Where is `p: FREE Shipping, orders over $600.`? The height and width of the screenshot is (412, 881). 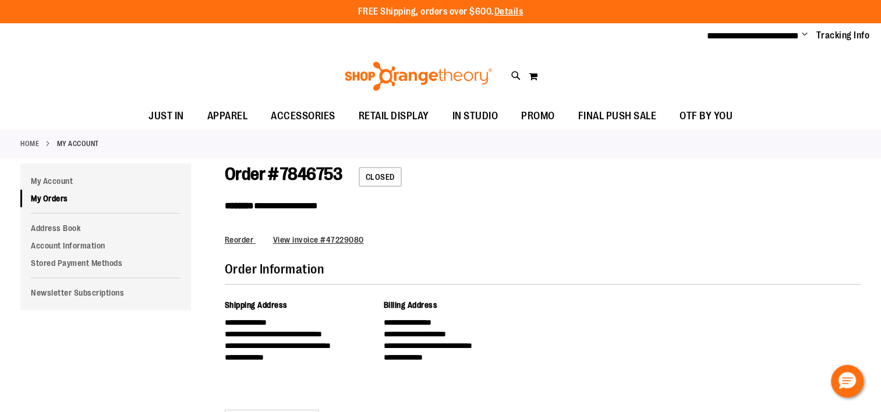 p: FREE Shipping, orders over $600. is located at coordinates (441, 12).